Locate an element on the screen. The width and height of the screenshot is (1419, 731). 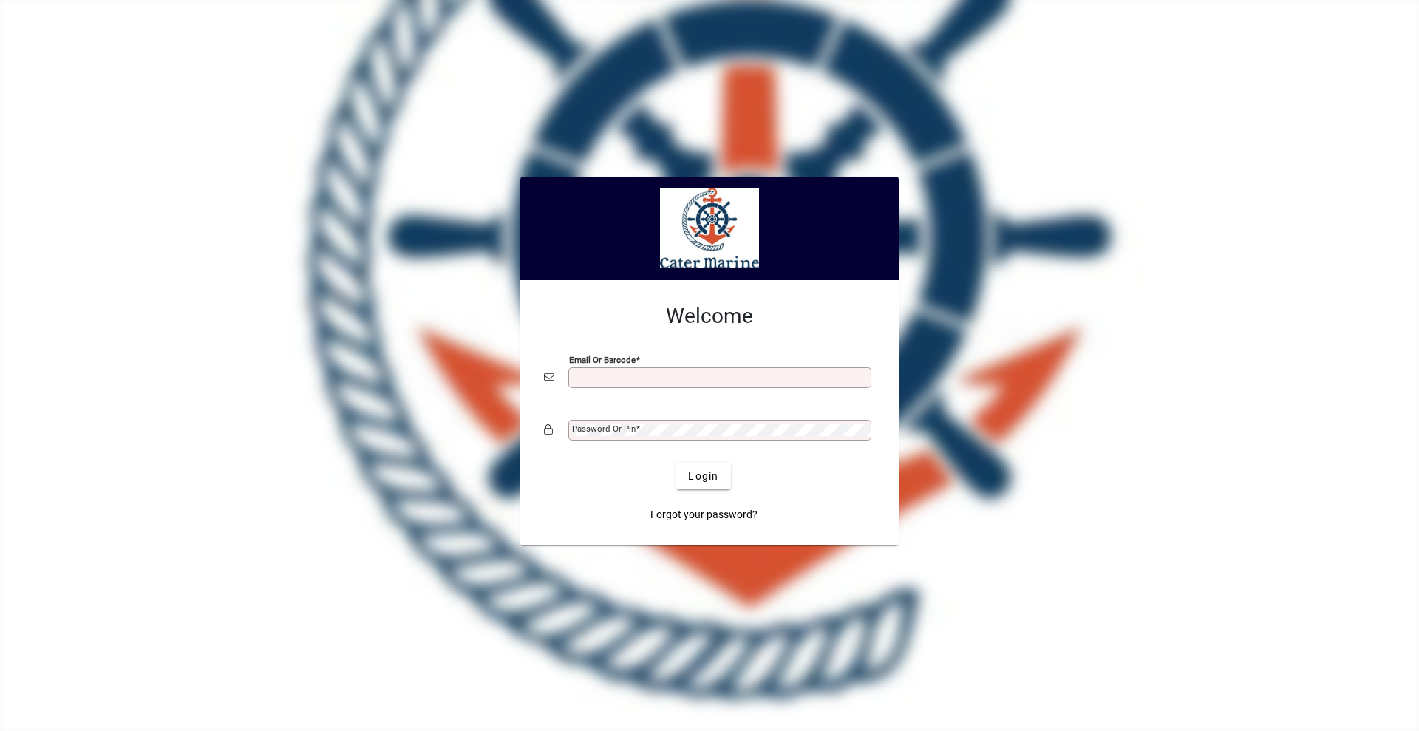
a: Forgot your password? is located at coordinates (703, 514).